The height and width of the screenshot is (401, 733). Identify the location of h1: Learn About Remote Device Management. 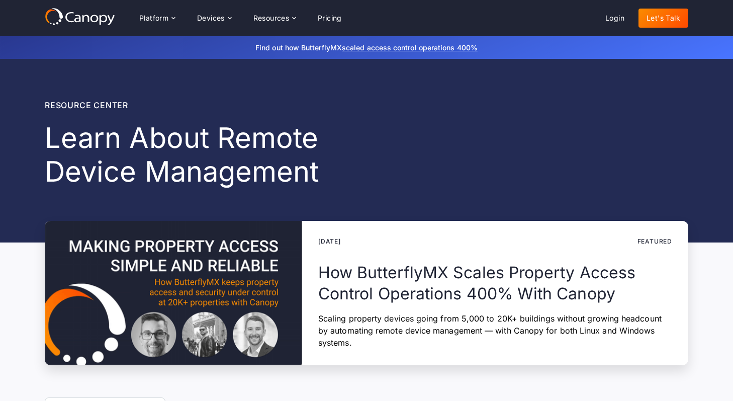
(230, 155).